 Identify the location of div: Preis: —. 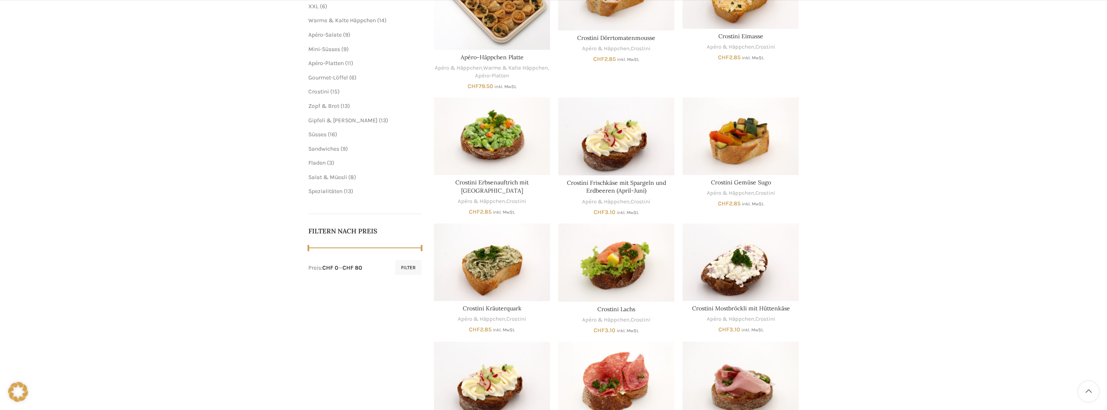
(335, 268).